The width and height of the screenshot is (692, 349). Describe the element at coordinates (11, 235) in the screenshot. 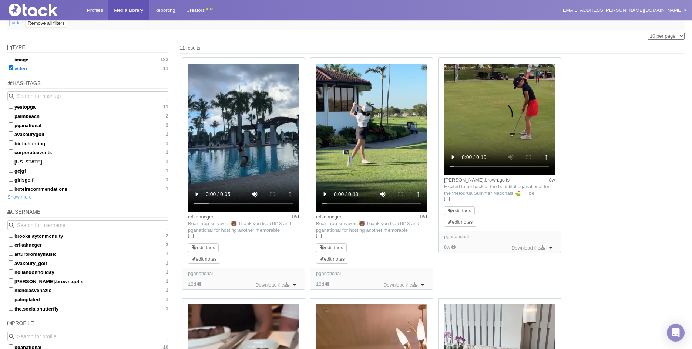

I see `input: brookelaytonmcnulty2` at that location.